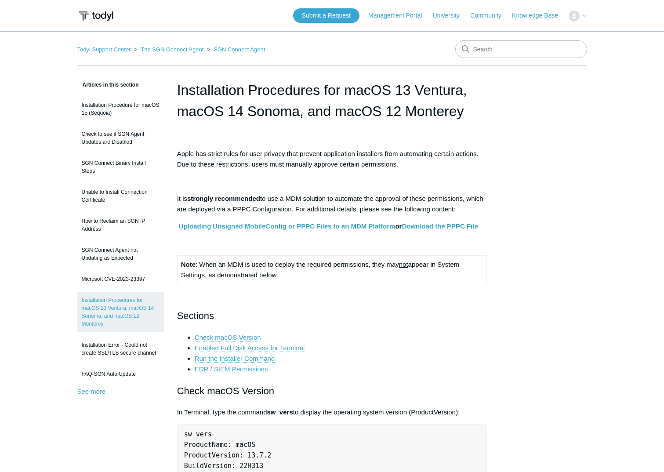 The image size is (664, 472). I want to click on a: University, so click(450, 15).